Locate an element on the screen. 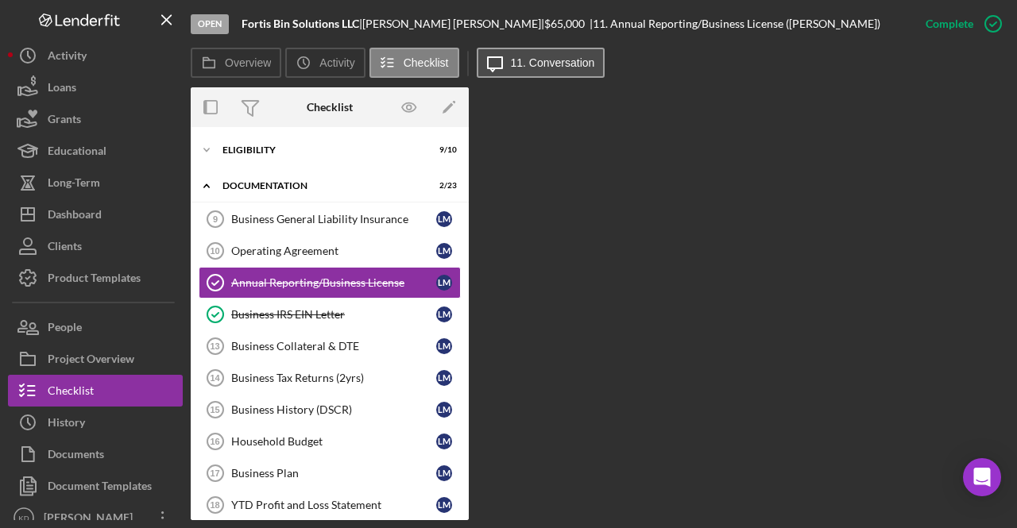  div: Educational is located at coordinates (77, 153).